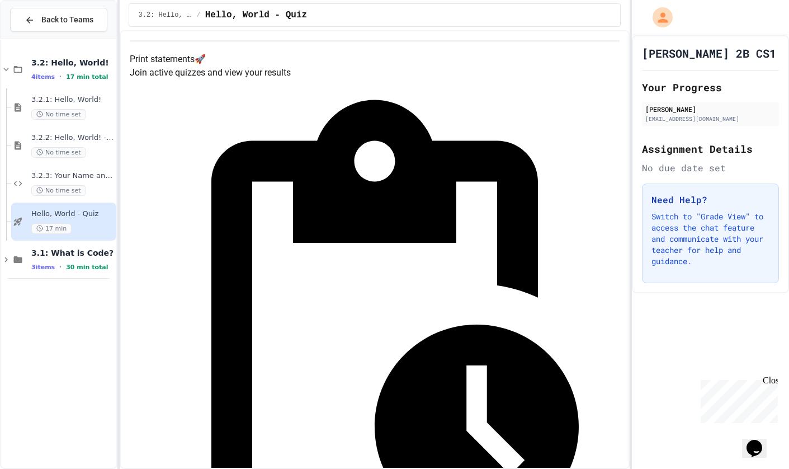  Describe the element at coordinates (711, 87) in the screenshot. I see `h2: Your Progress` at that location.